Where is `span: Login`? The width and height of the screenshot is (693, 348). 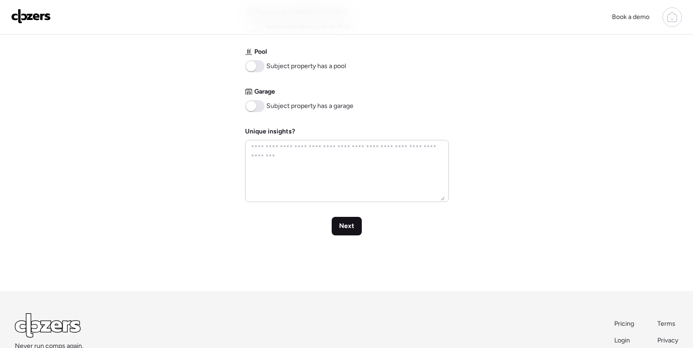 span: Login is located at coordinates (622, 340).